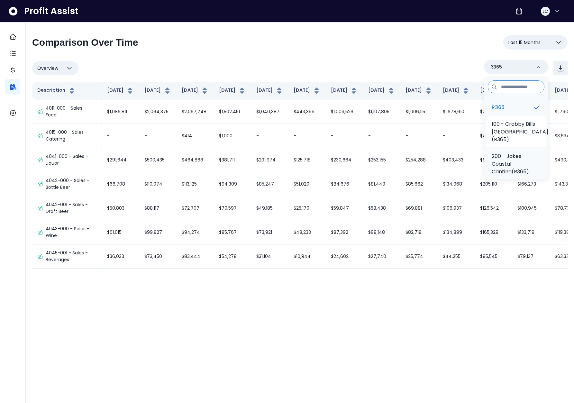 Image resolution: width=574 pixels, height=403 pixels. Describe the element at coordinates (456, 280) in the screenshot. I see `td: $25,613` at that location.